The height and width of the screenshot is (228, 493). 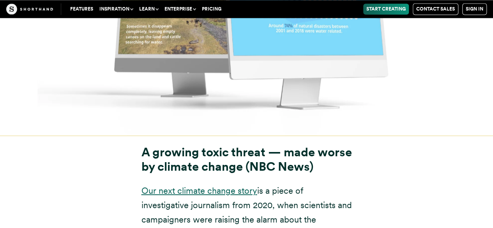 What do you see at coordinates (474, 9) in the screenshot?
I see `a: Sign in` at bounding box center [474, 9].